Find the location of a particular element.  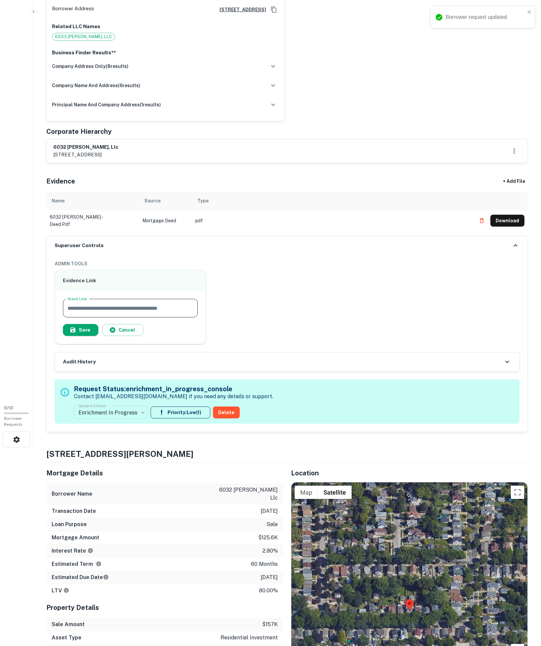

button: Show satellite imagery is located at coordinates (335, 492).